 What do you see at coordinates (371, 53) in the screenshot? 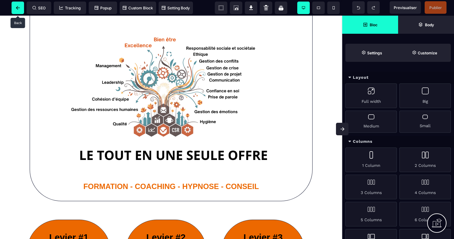
I see `span: Settings` at bounding box center [371, 53].